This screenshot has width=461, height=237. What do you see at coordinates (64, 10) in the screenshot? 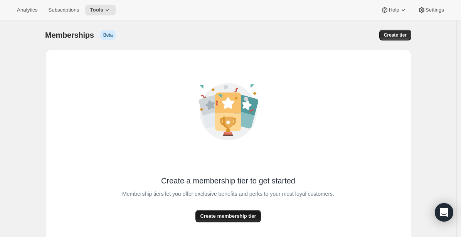
I see `button: Subscriptions` at bounding box center [64, 10].